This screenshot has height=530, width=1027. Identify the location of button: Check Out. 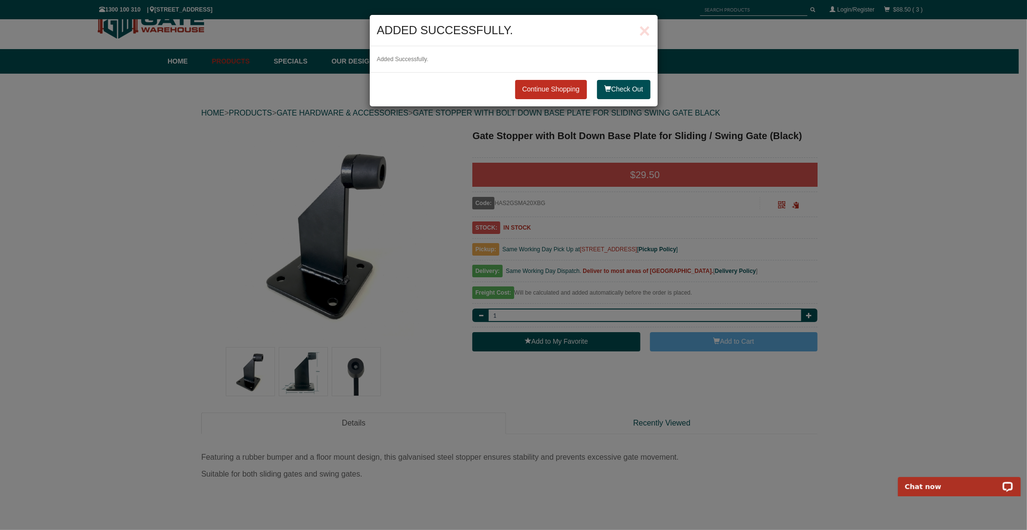
(624, 90).